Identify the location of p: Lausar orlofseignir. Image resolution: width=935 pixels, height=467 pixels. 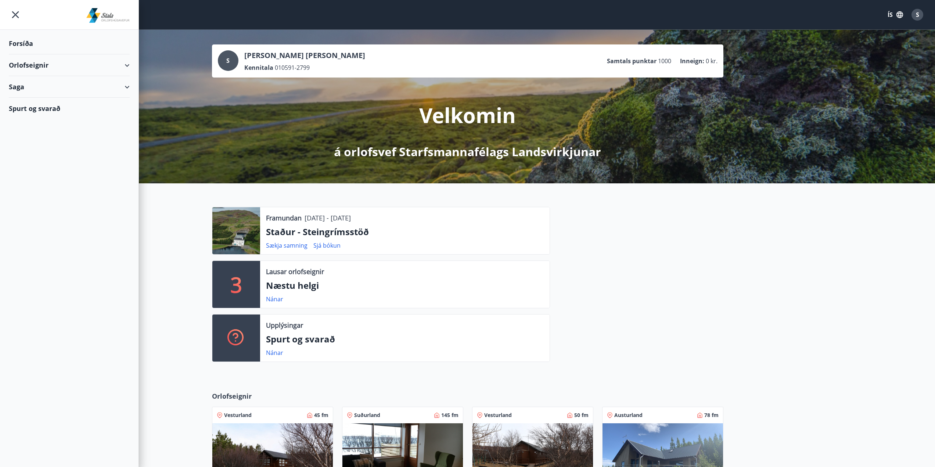
(295, 271).